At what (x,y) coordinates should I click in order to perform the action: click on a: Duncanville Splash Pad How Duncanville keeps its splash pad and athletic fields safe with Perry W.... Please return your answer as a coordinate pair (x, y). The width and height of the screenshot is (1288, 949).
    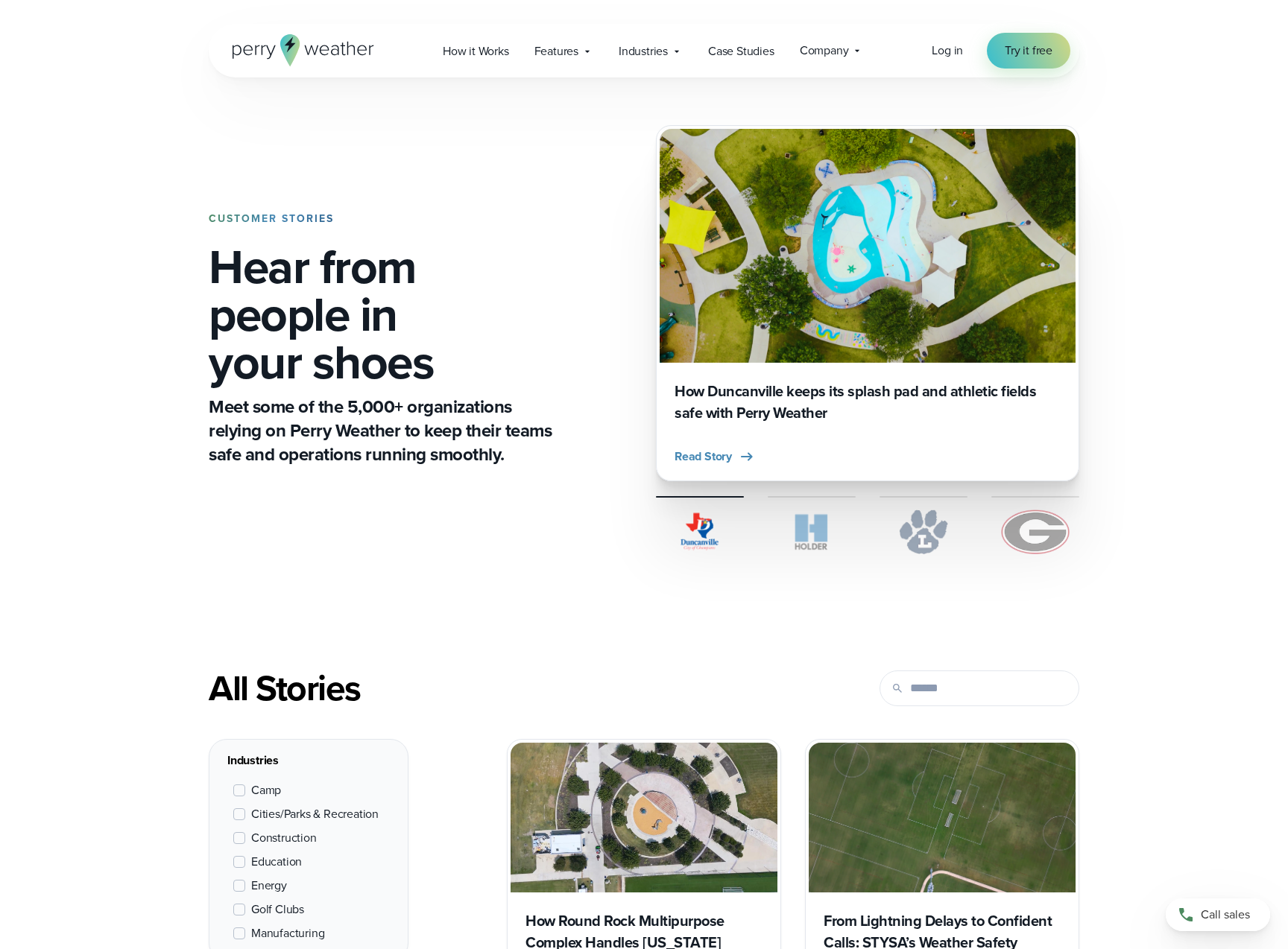
    Looking at the image, I should click on (867, 303).